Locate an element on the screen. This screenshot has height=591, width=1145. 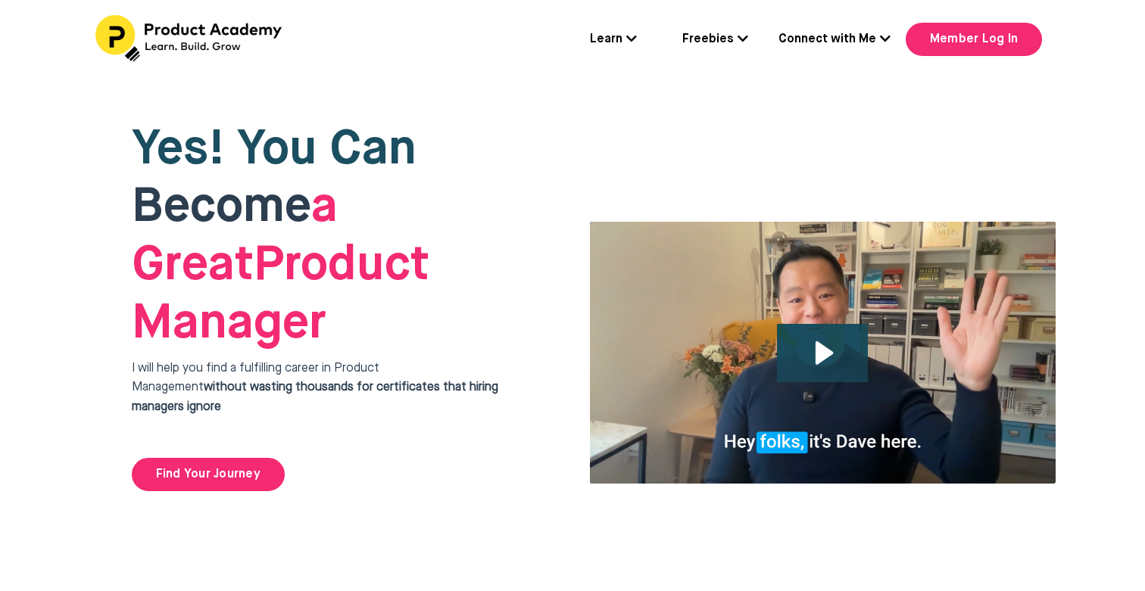
a: Member Log In is located at coordinates (974, 39).